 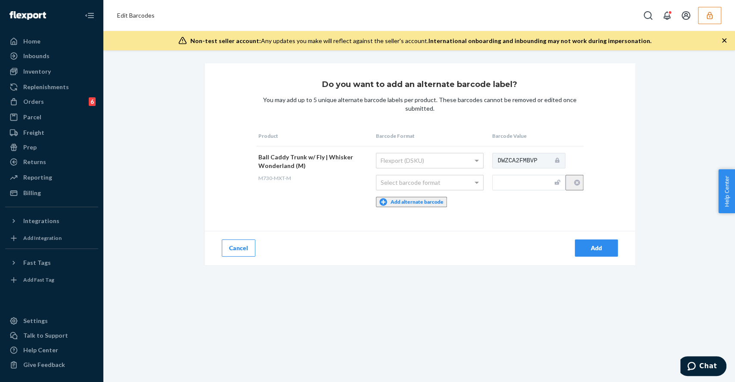 I want to click on th: Barcode Value, so click(x=537, y=136).